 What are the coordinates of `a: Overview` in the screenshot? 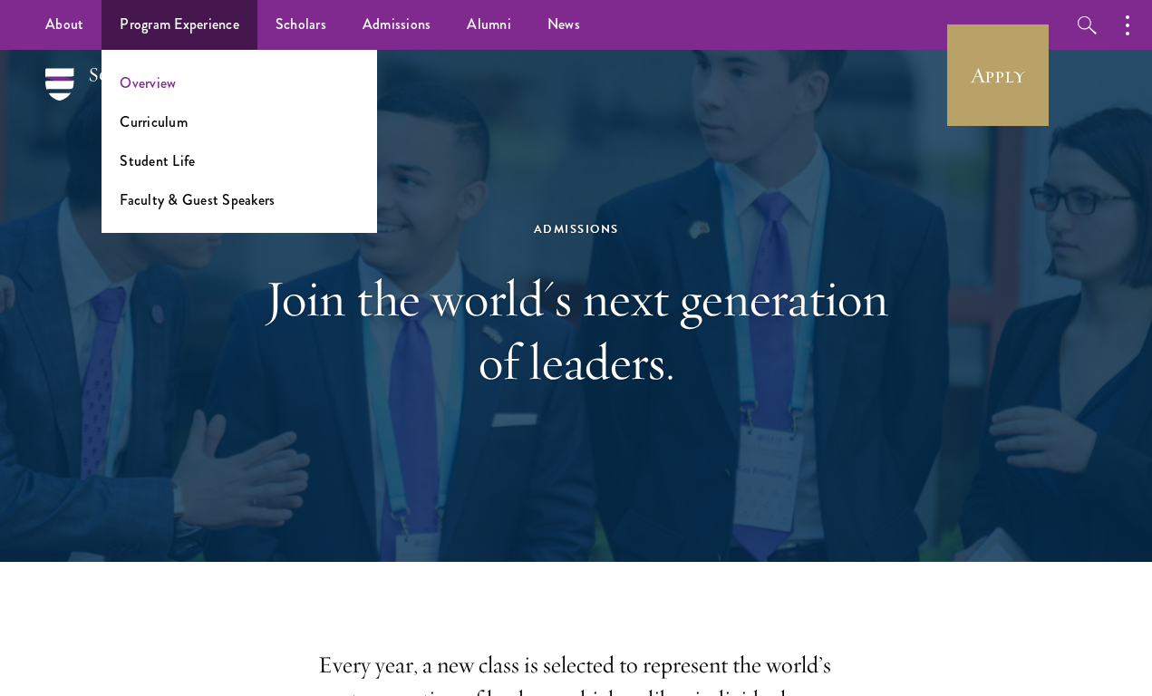 It's located at (148, 82).